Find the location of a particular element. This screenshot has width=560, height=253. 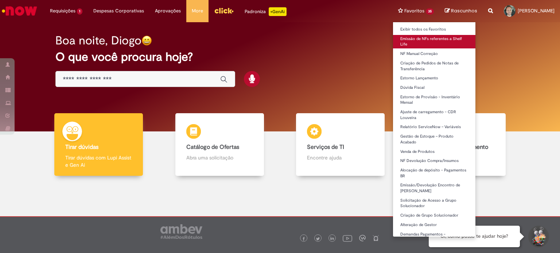

a: Relatório ServiceNow – Variáveis is located at coordinates (434, 127).